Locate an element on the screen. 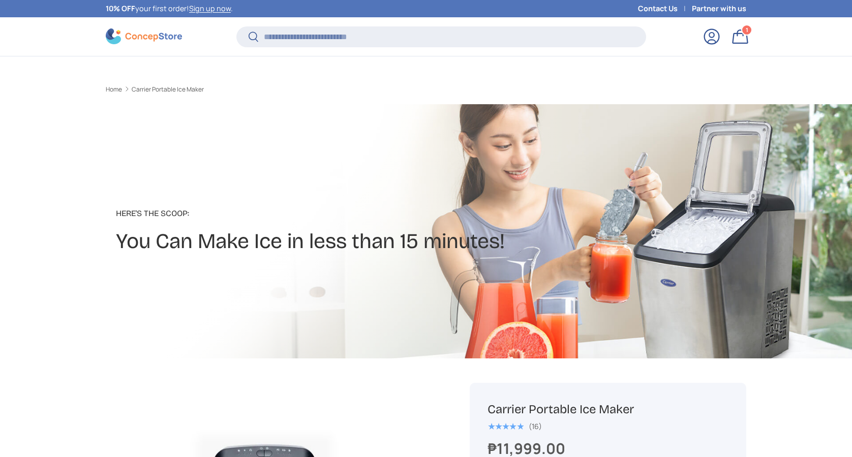  p: your first order! . is located at coordinates (169, 9).